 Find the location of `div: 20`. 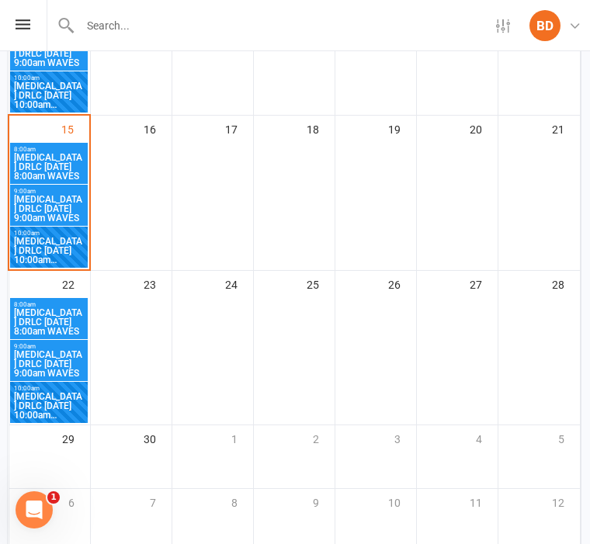

div: 20 is located at coordinates (484, 128).